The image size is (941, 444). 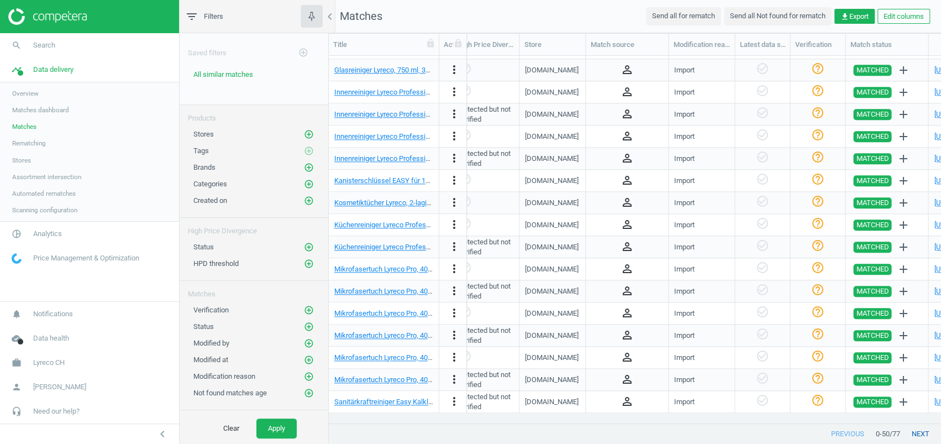 I want to click on span: Assortment intersection, so click(x=46, y=177).